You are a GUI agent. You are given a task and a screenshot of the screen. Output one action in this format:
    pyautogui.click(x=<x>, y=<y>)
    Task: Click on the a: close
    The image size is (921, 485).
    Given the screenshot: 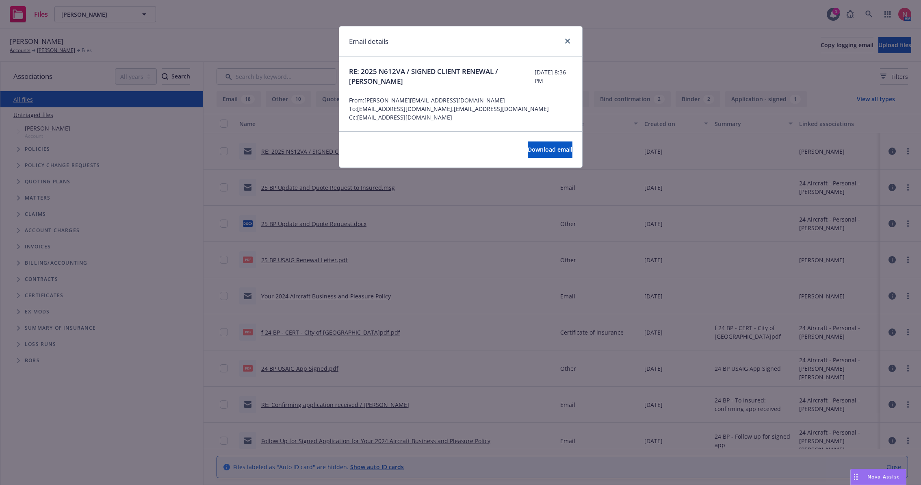 What is the action you would take?
    pyautogui.click(x=568, y=41)
    